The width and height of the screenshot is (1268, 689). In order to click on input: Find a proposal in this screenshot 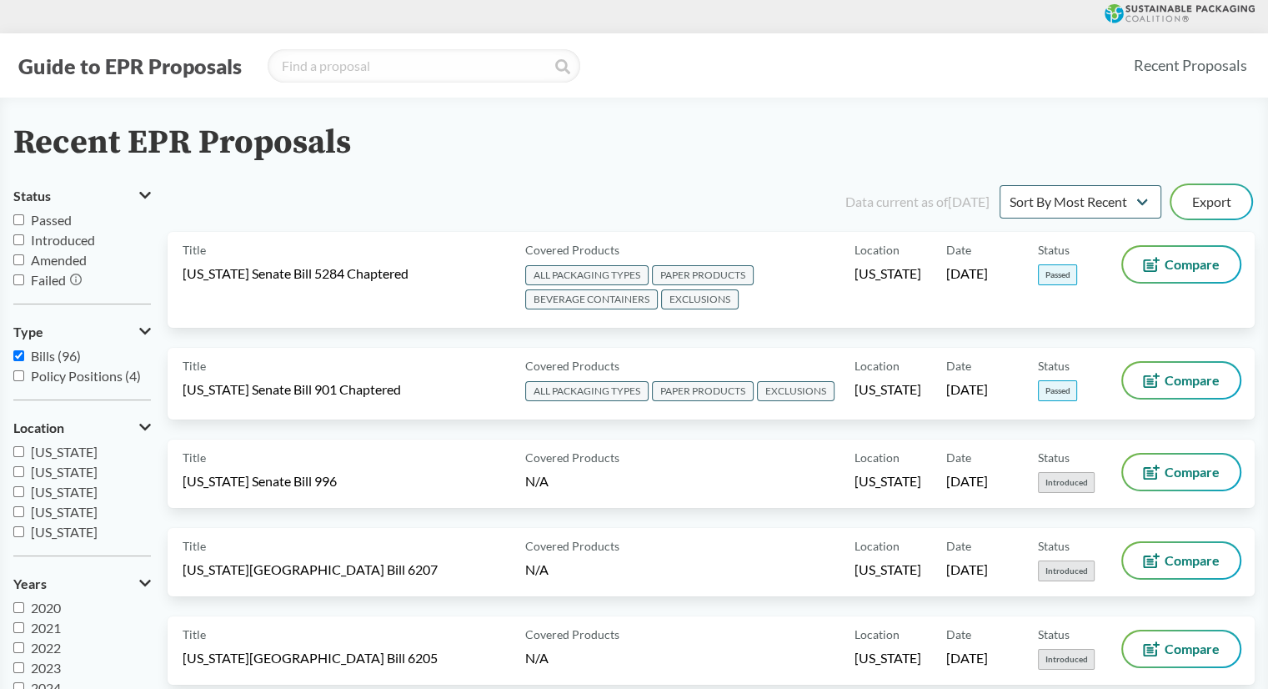, I will do `click(424, 66)`.